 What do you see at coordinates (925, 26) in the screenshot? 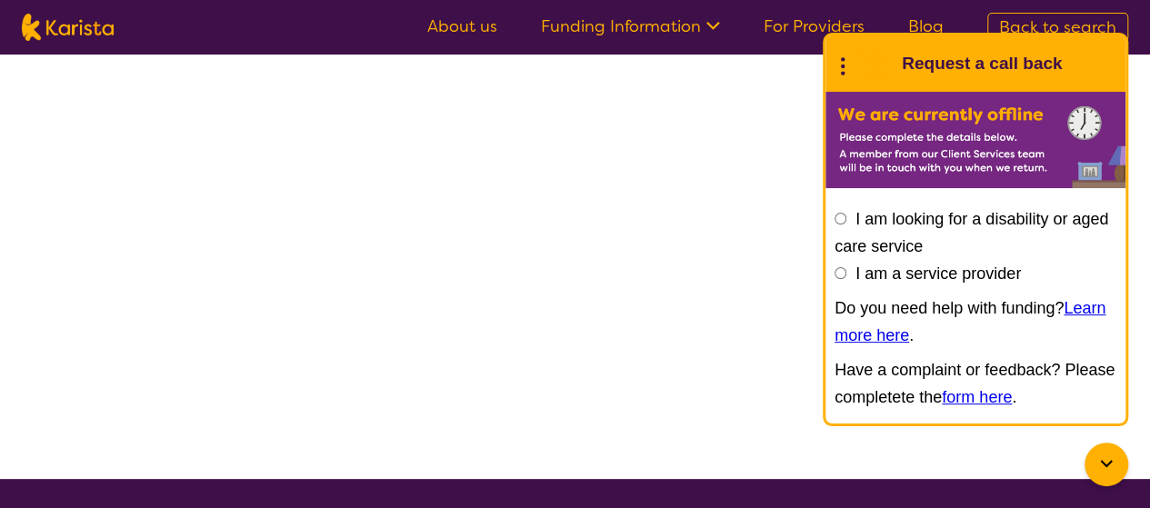
I see `a: Blog` at bounding box center [925, 26].